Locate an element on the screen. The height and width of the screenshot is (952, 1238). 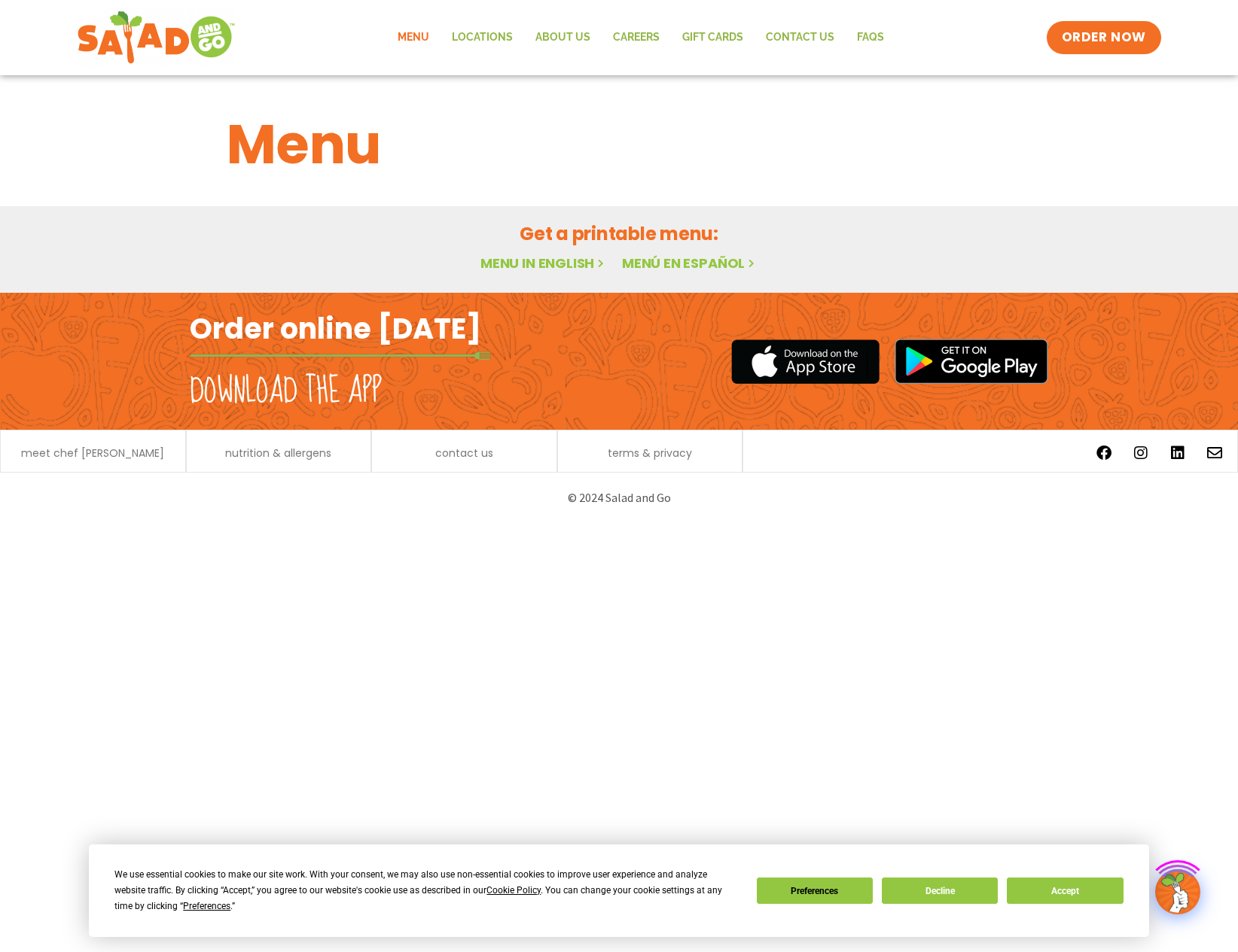
nav: Menu is located at coordinates (640, 37).